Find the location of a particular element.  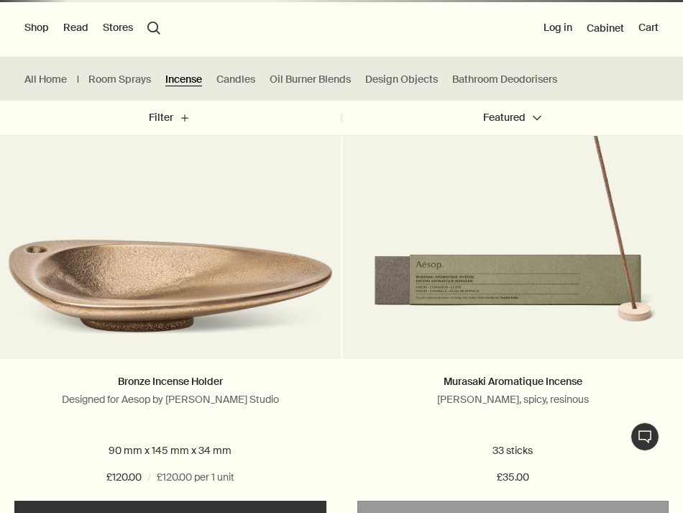

span: £120.00 is located at coordinates (124, 477).